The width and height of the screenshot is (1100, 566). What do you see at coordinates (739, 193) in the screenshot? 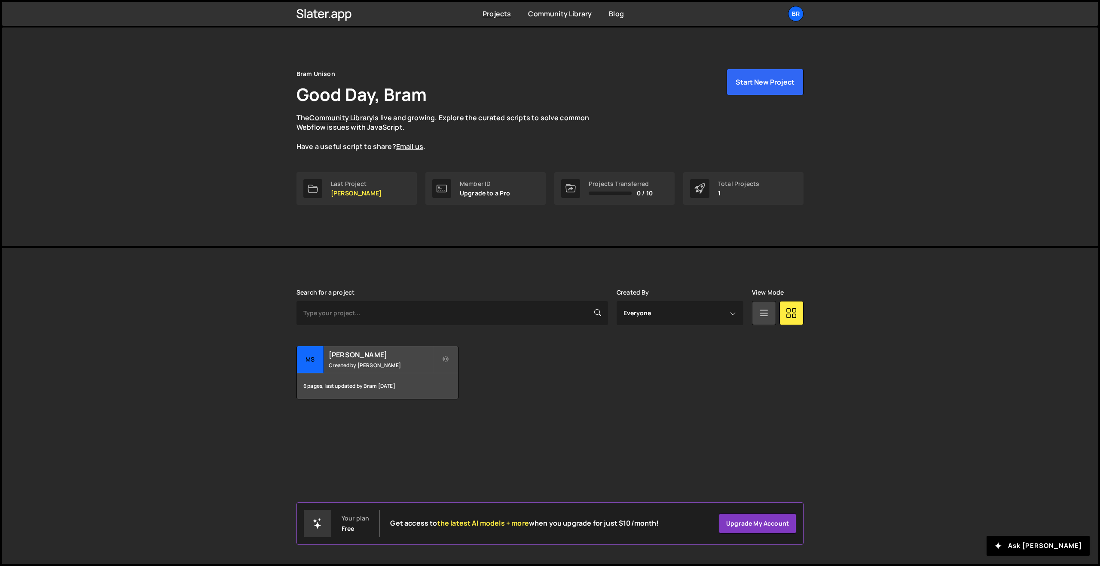
I see `p: 1` at bounding box center [739, 193].